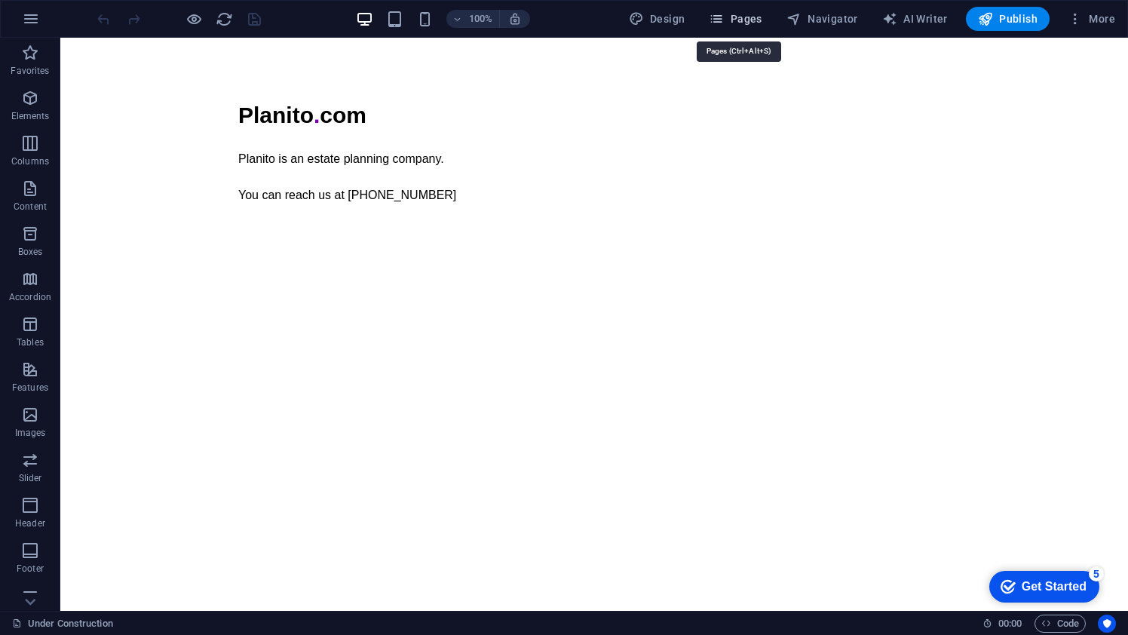 The image size is (1128, 635). What do you see at coordinates (63, 624) in the screenshot?
I see `a: Click to cancel selection. Double-click to open Pages` at bounding box center [63, 624].